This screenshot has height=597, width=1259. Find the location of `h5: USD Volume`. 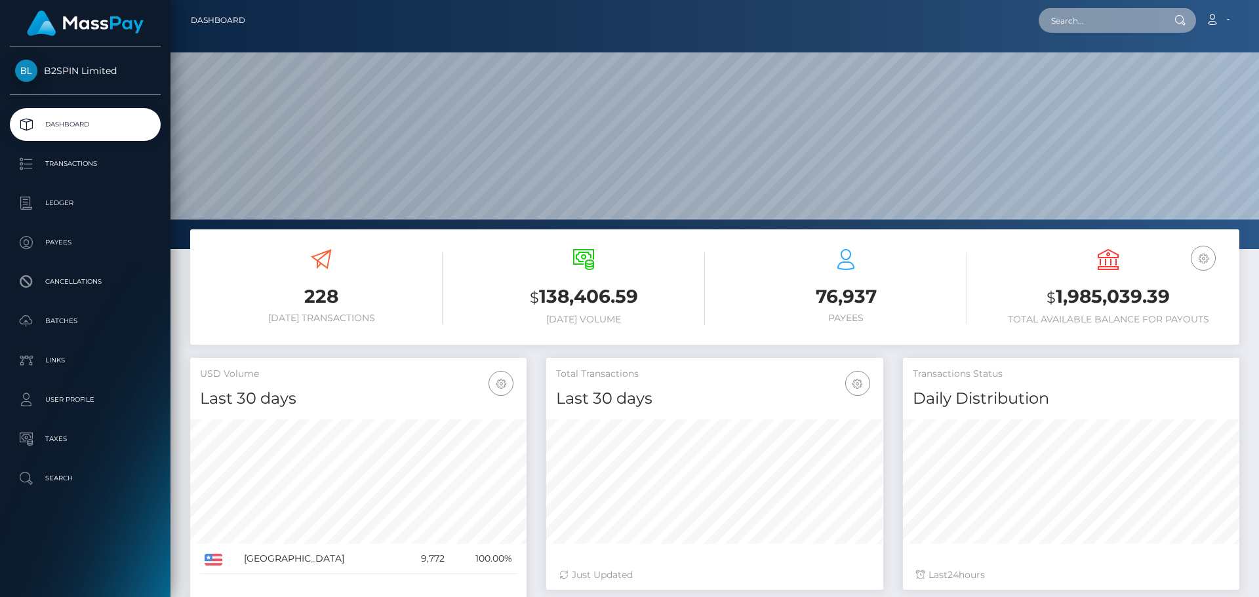

h5: USD Volume is located at coordinates (358, 374).